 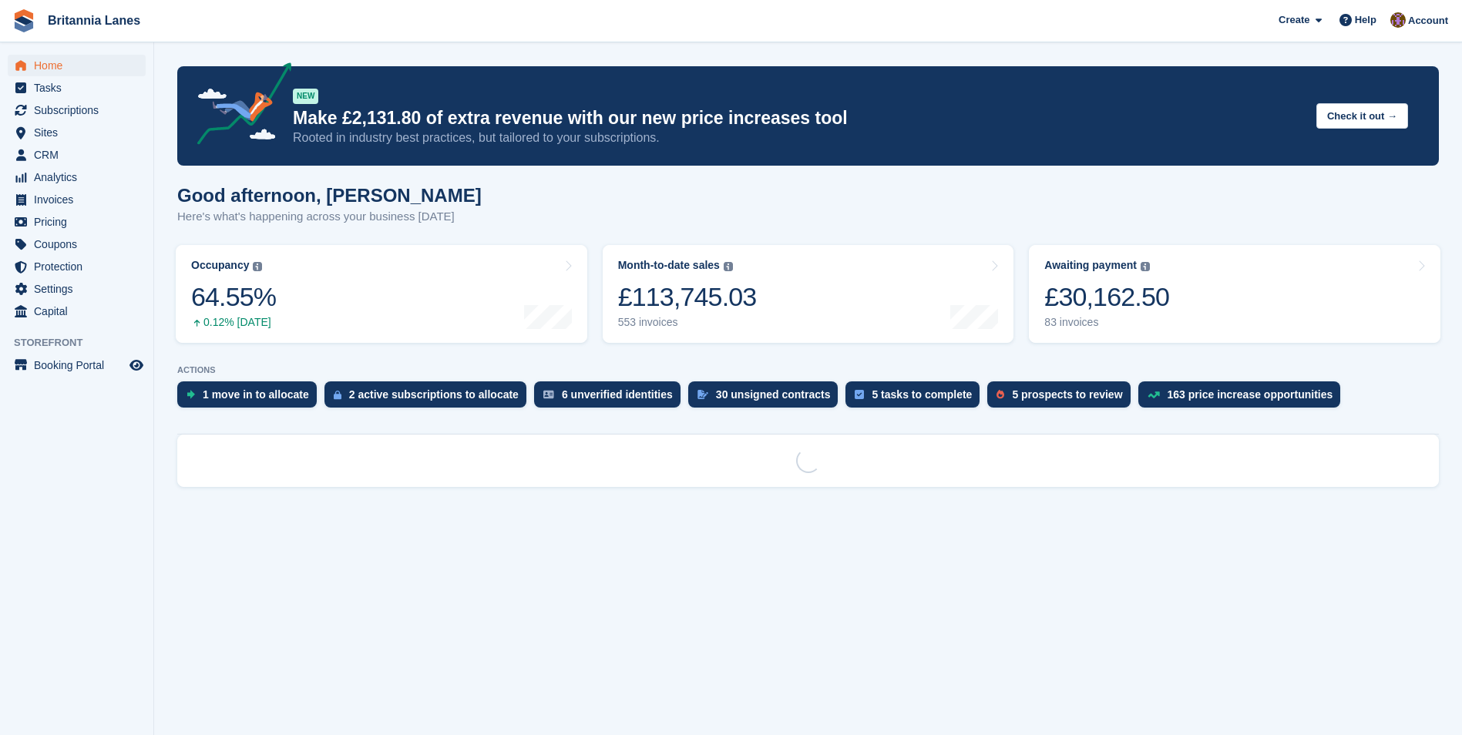 What do you see at coordinates (80, 177) in the screenshot?
I see `span: Analytics` at bounding box center [80, 177].